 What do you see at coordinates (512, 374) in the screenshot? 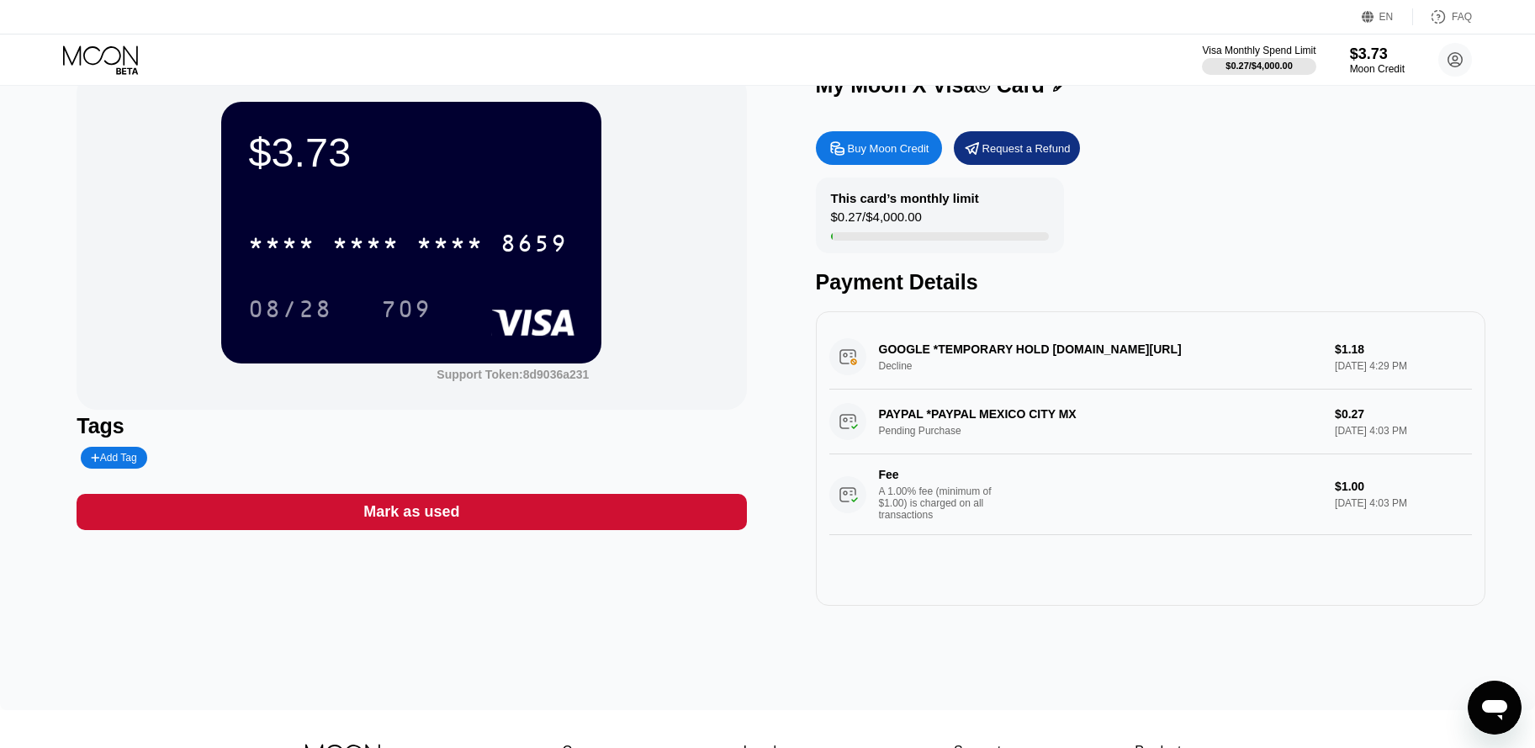
I see `div: Support Token:8d9036a231` at bounding box center [512, 374].